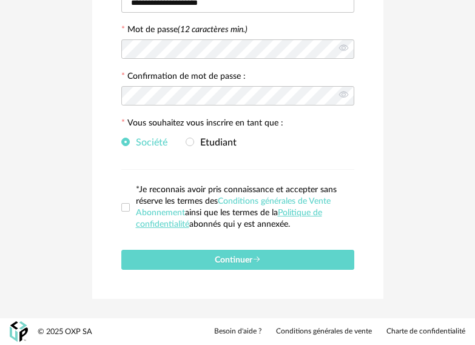 The width and height of the screenshot is (475, 345). What do you see at coordinates (188, 30) in the screenshot?
I see `label: Mot de passe` at bounding box center [188, 30].